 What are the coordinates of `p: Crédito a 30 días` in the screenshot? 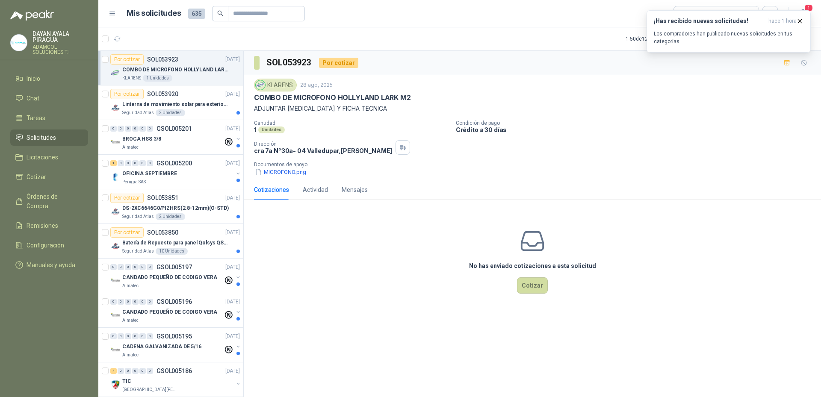 It's located at (636, 129).